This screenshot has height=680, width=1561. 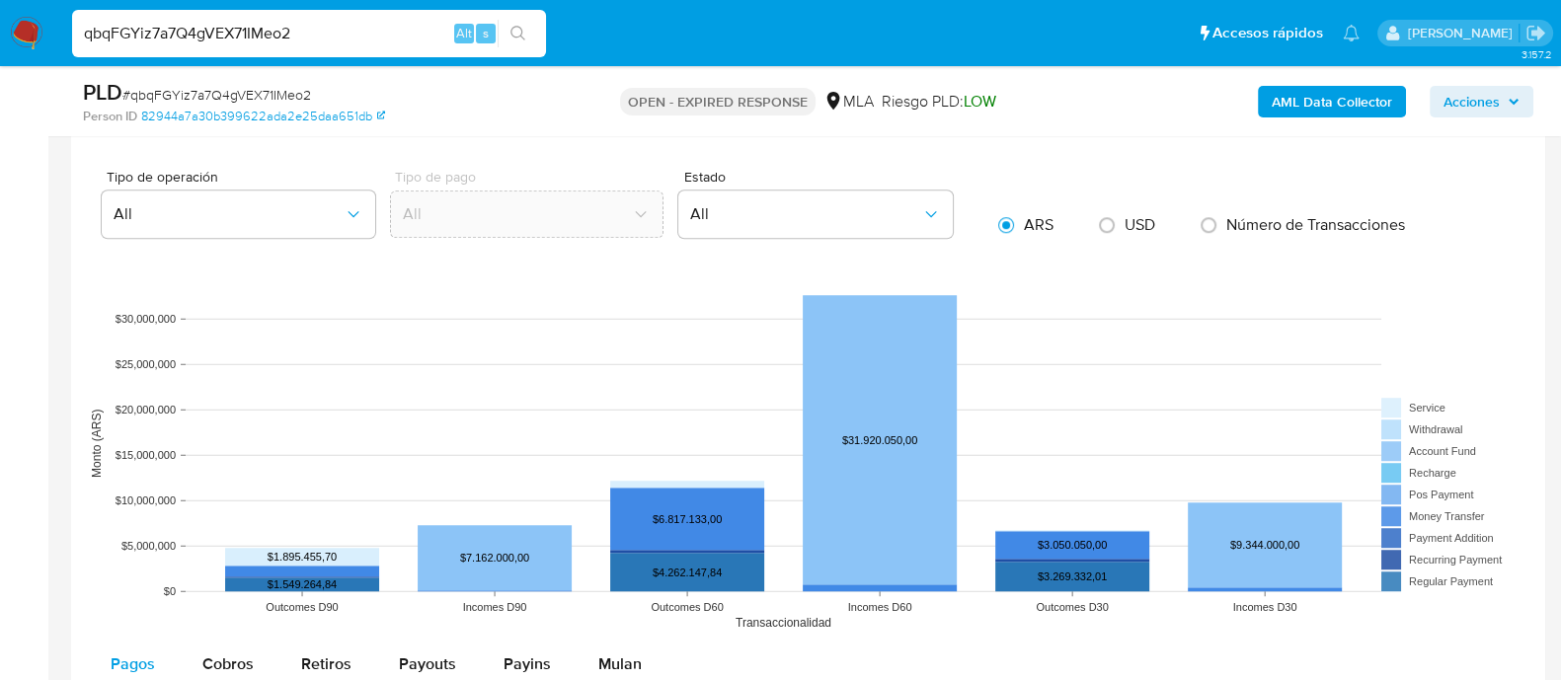 I want to click on span: Accesos rápidos, so click(x=1268, y=33).